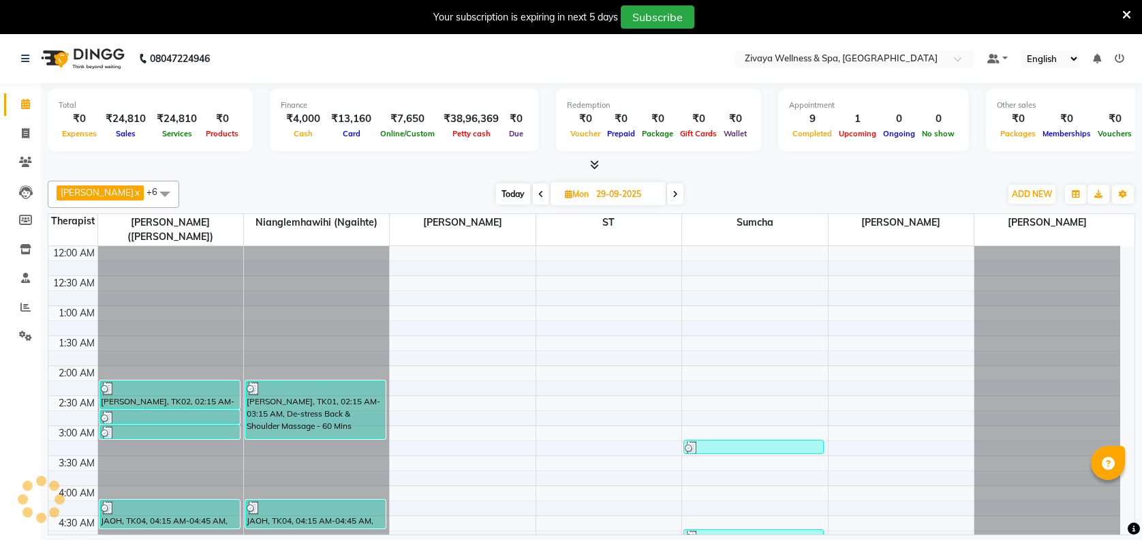 This screenshot has height=540, width=1142. I want to click on div: 2:30 AM, so click(76, 403).